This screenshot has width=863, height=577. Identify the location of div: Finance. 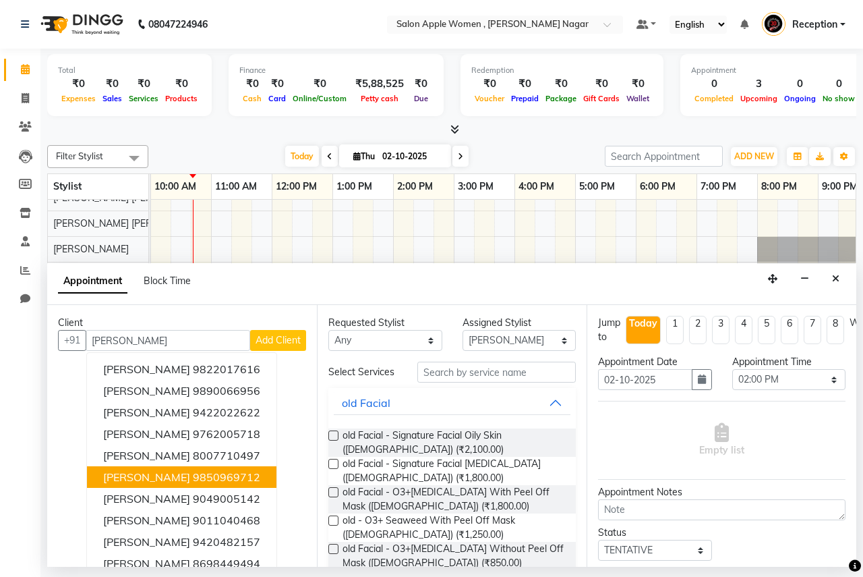
(336, 70).